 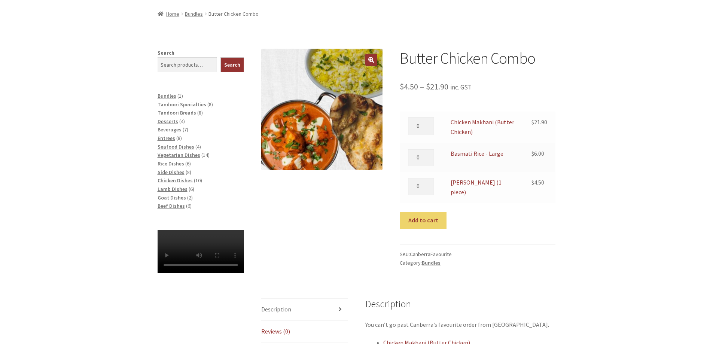 What do you see at coordinates (179, 155) in the screenshot?
I see `a: Vegetarian Dishes` at bounding box center [179, 155].